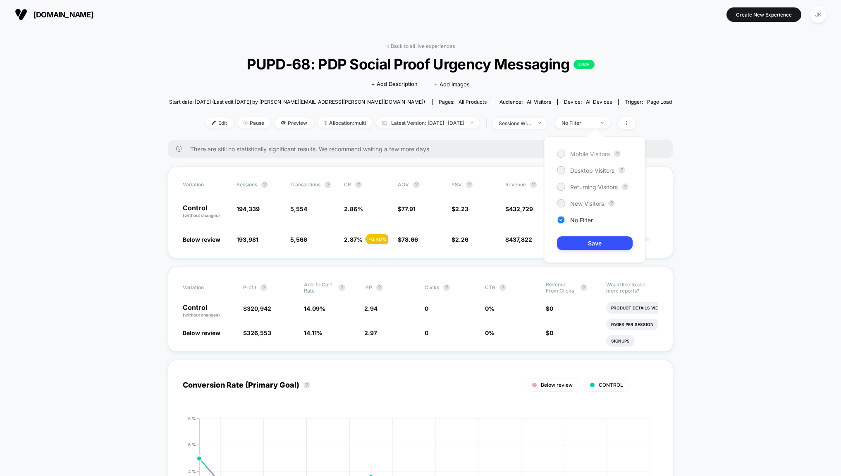  Describe the element at coordinates (599, 102) in the screenshot. I see `span: all devices` at that location.